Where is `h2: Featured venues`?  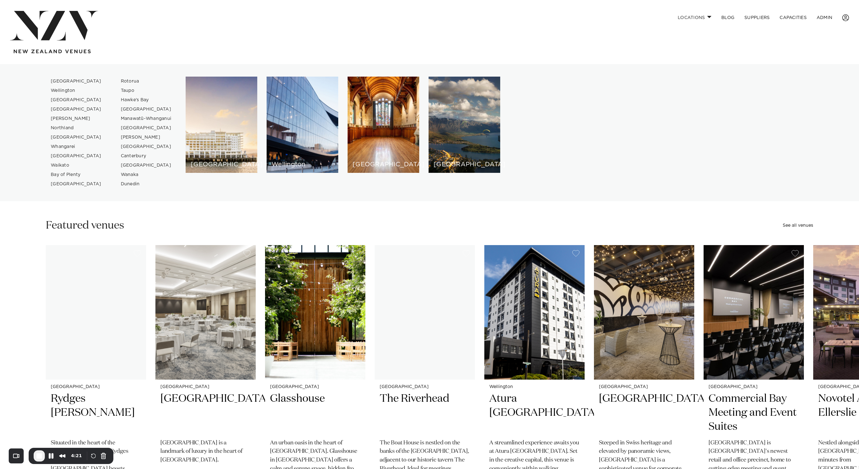
h2: Featured venues is located at coordinates (85, 226).